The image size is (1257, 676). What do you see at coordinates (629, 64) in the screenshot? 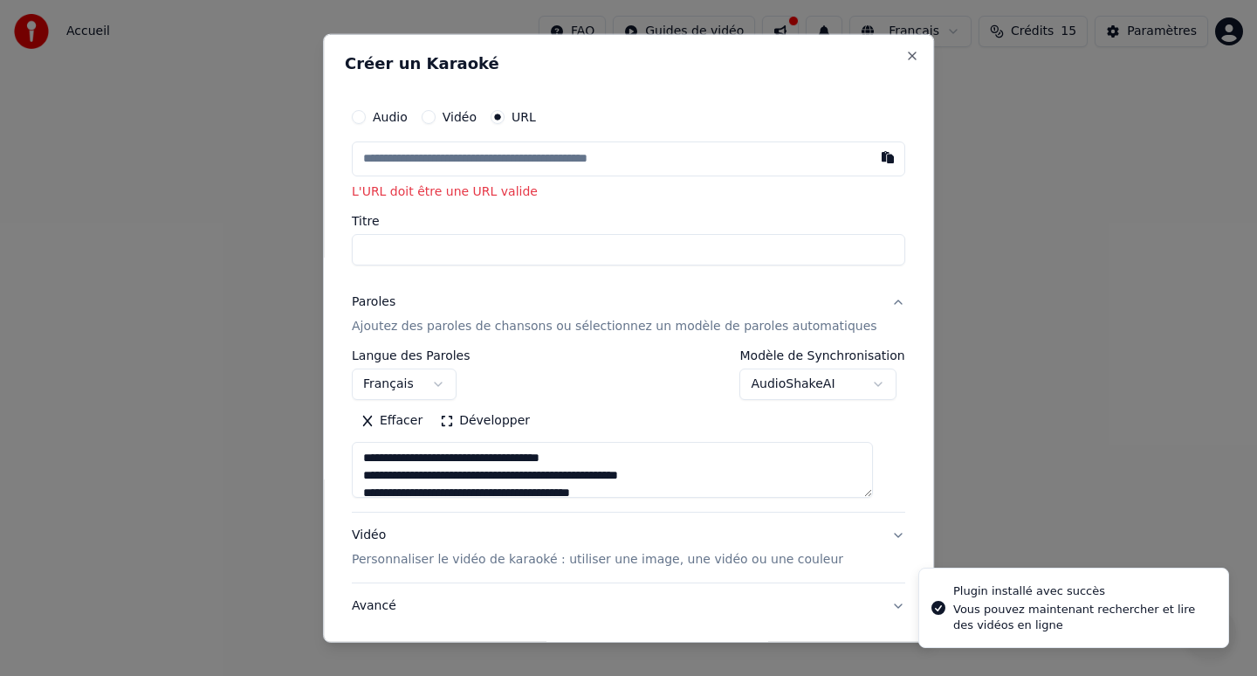
I see `h2: Créer un Karaoké` at bounding box center [629, 64].